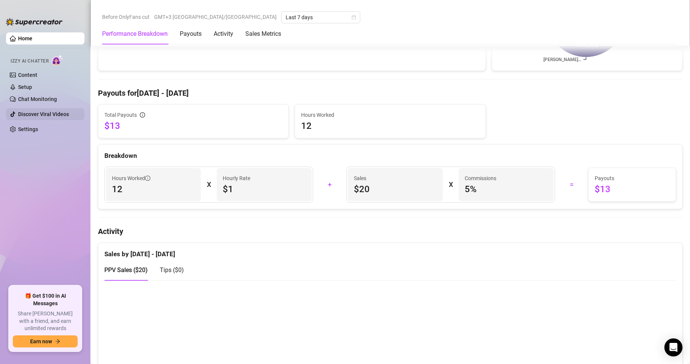 This screenshot has height=364, width=690. Describe the element at coordinates (121, 115) in the screenshot. I see `span: Total Payouts` at that location.